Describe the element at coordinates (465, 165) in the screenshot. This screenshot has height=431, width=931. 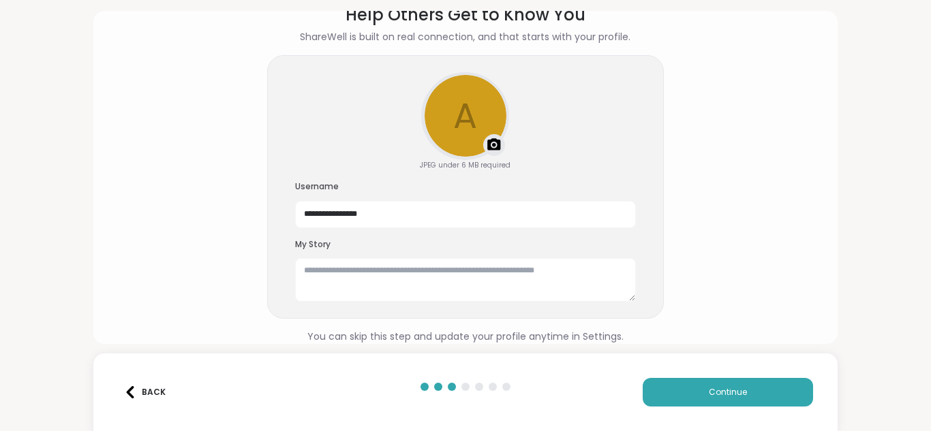
I see `div: JPEG under 6 MB required` at that location.